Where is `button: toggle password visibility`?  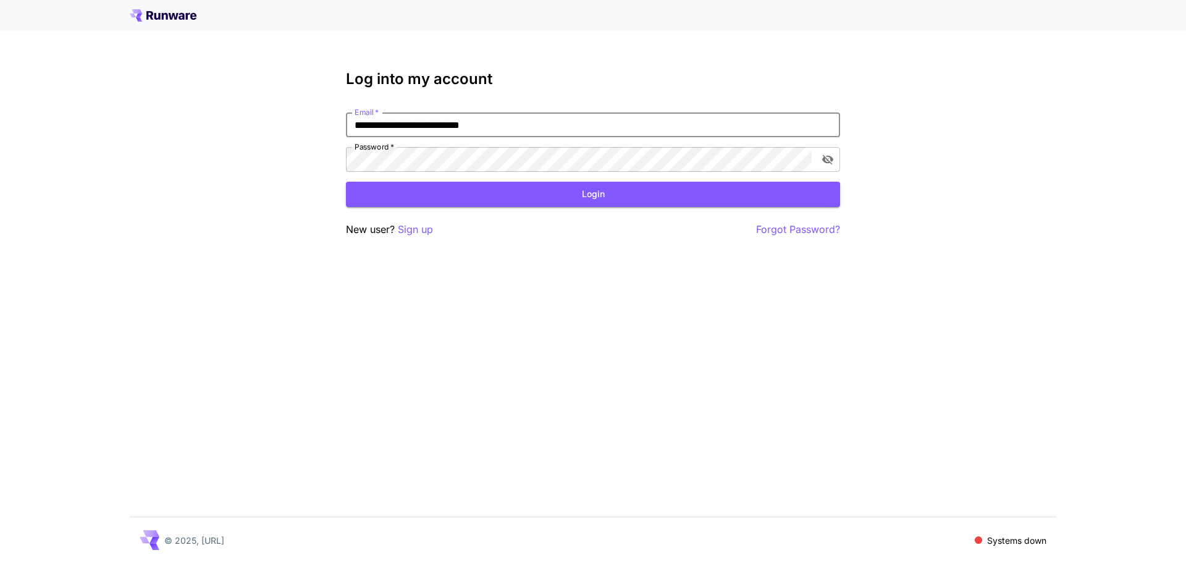
button: toggle password visibility is located at coordinates (827, 159).